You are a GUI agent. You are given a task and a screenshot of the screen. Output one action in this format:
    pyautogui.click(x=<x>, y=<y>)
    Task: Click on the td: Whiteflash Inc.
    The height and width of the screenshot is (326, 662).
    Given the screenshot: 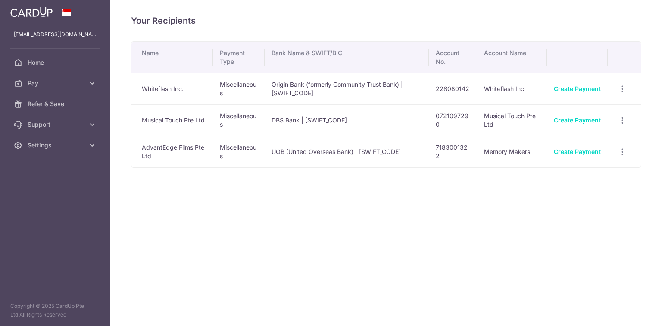 What is the action you would take?
    pyautogui.click(x=172, y=88)
    